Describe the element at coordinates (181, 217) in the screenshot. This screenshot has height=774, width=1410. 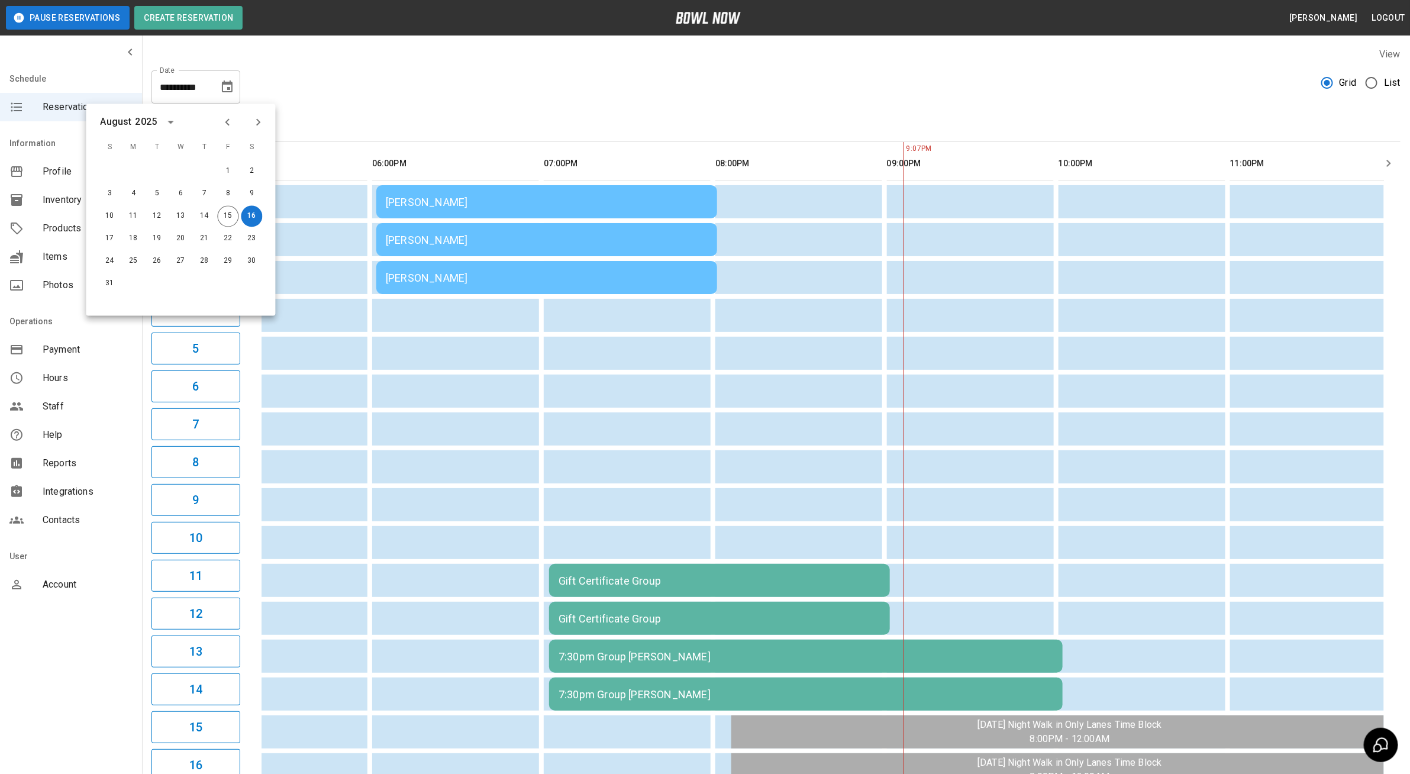
I see `button: Aug 13, 2025` at that location.